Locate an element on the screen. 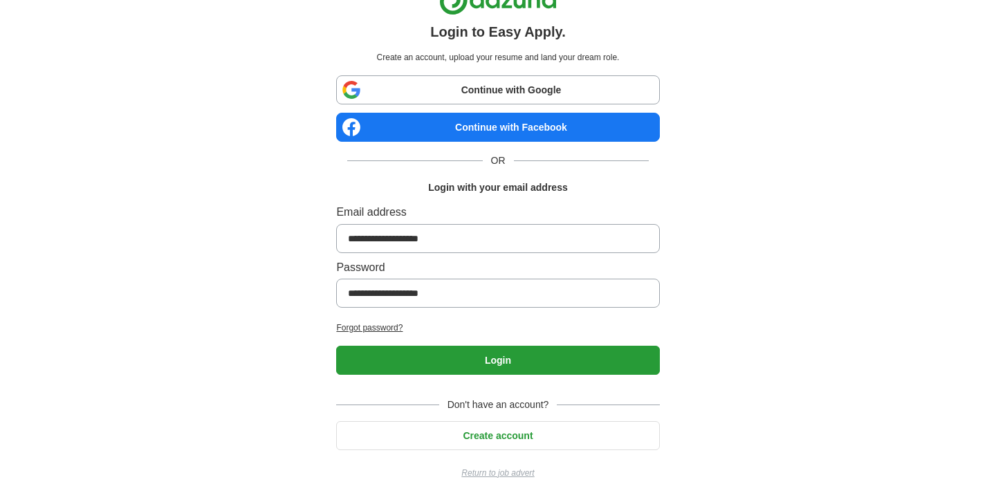 This screenshot has height=502, width=996. a: Forgot password? is located at coordinates (497, 328).